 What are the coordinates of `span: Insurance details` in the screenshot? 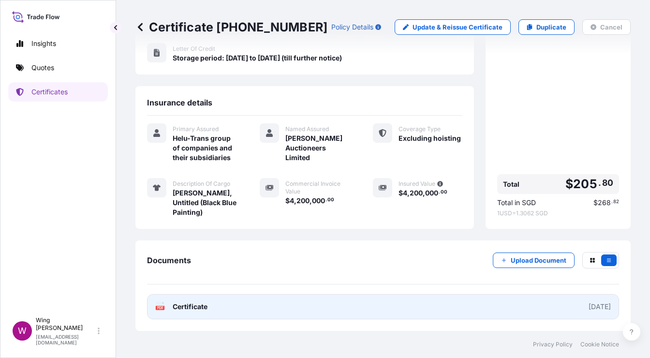 It's located at (179, 102).